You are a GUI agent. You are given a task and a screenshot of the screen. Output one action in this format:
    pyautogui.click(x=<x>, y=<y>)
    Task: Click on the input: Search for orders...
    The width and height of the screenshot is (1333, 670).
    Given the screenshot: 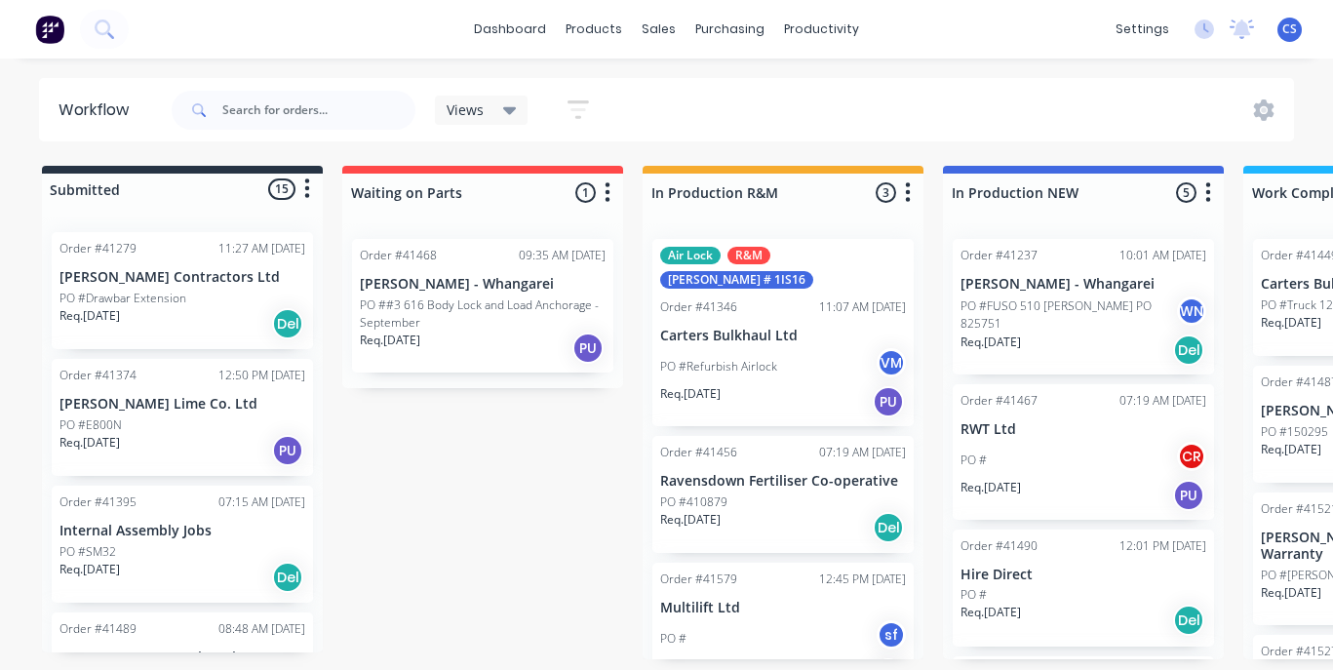 What is the action you would take?
    pyautogui.click(x=319, y=110)
    